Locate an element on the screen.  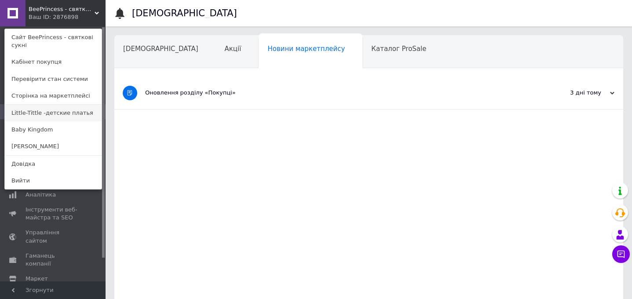
a: Перевірити стан системи is located at coordinates (53, 79).